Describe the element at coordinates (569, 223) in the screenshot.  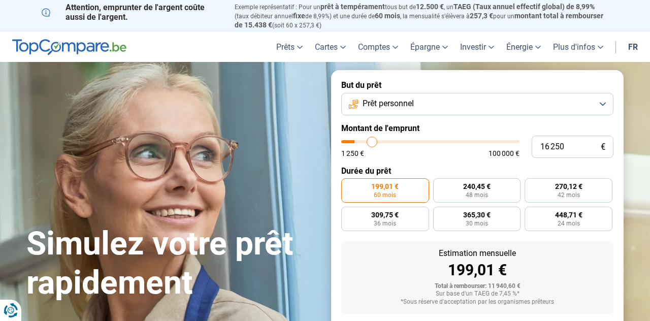
I see `span: 24 mois` at that location.